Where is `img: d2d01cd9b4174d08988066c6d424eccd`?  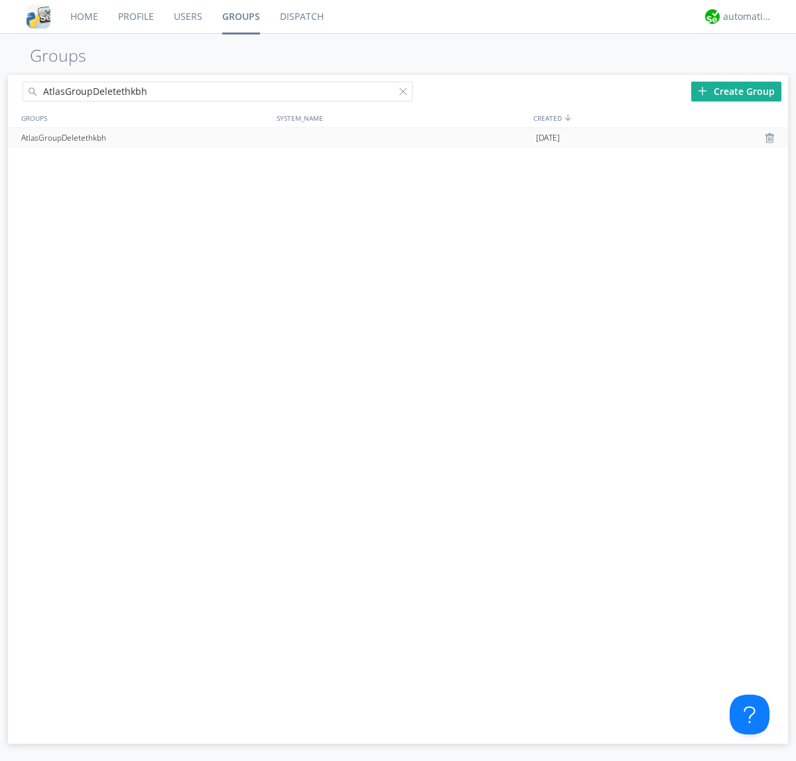
img: d2d01cd9b4174d08988066c6d424eccd is located at coordinates (713, 17).